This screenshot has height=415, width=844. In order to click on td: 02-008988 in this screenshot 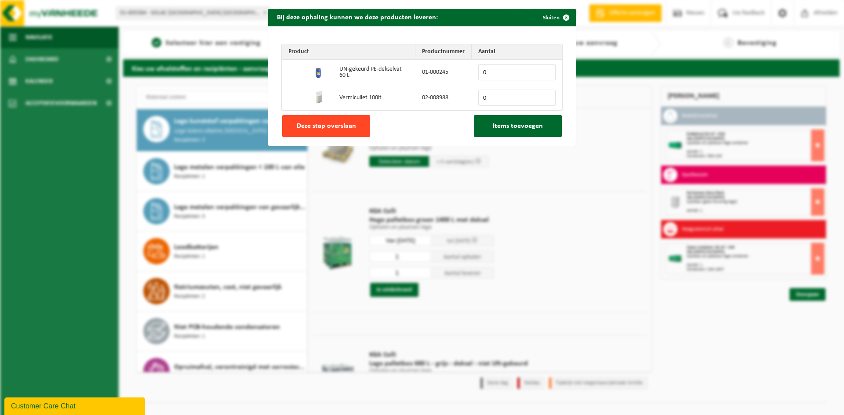, I will do `click(443, 98)`.